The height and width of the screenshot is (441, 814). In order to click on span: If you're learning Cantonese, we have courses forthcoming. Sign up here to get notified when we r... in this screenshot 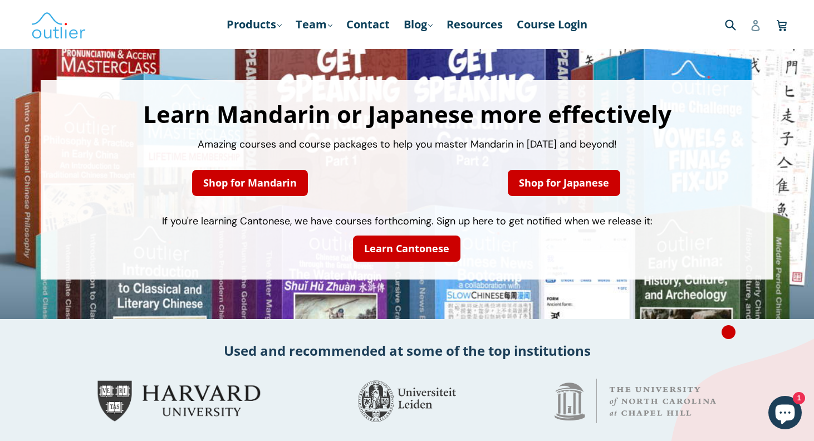, I will do `click(407, 221)`.